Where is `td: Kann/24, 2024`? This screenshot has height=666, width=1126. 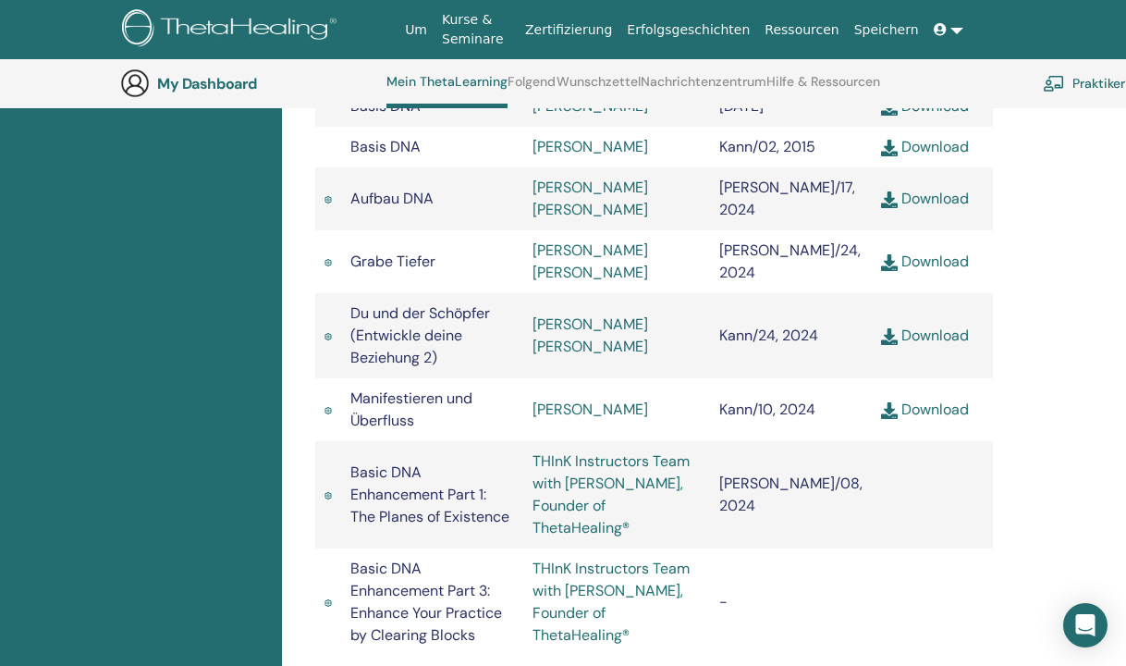
td: Kann/24, 2024 is located at coordinates (791, 336).